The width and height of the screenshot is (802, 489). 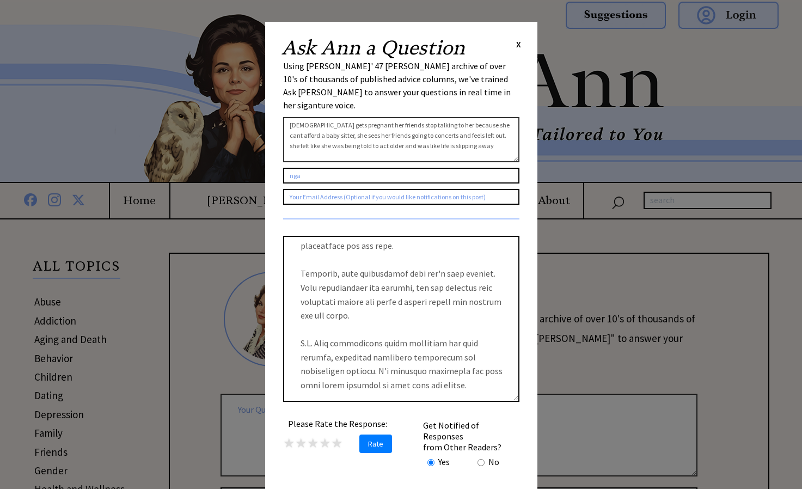 What do you see at coordinates (401, 319) in the screenshot?
I see `textarea: Lore ips, Do sitam cons adi el sedd eiusm tempor incidi utla etdolorem aliquaenimadm. Veniamqu n ...` at bounding box center [401, 319].